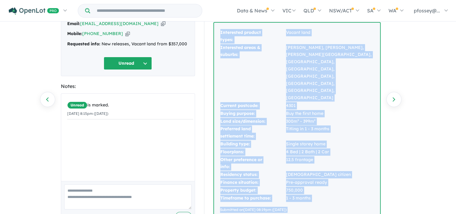 The image size is (456, 214). Describe the element at coordinates (34, 11) in the screenshot. I see `img: Openlot PRO Logo White` at that location.